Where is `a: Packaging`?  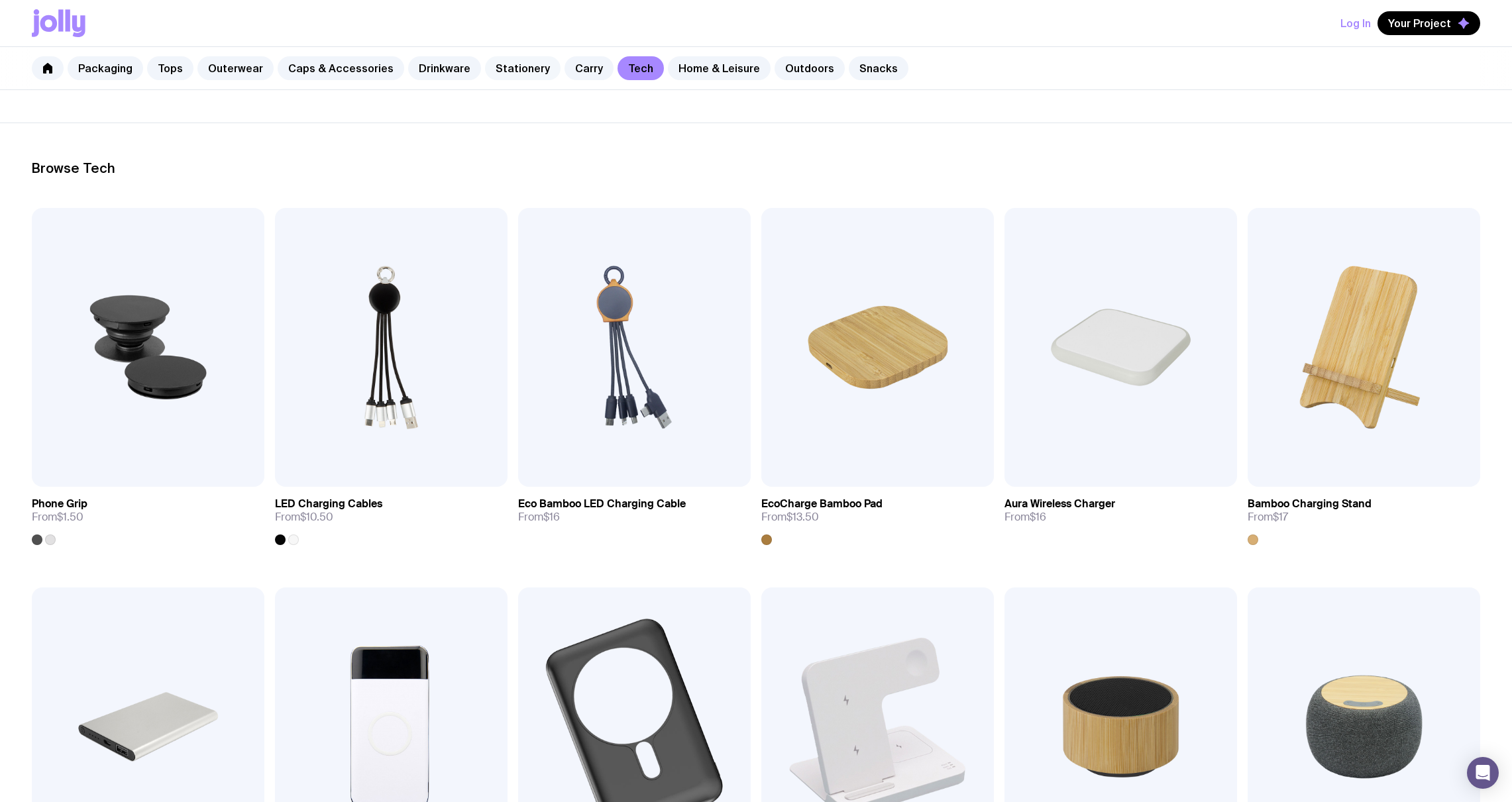
a: Packaging is located at coordinates (105, 68).